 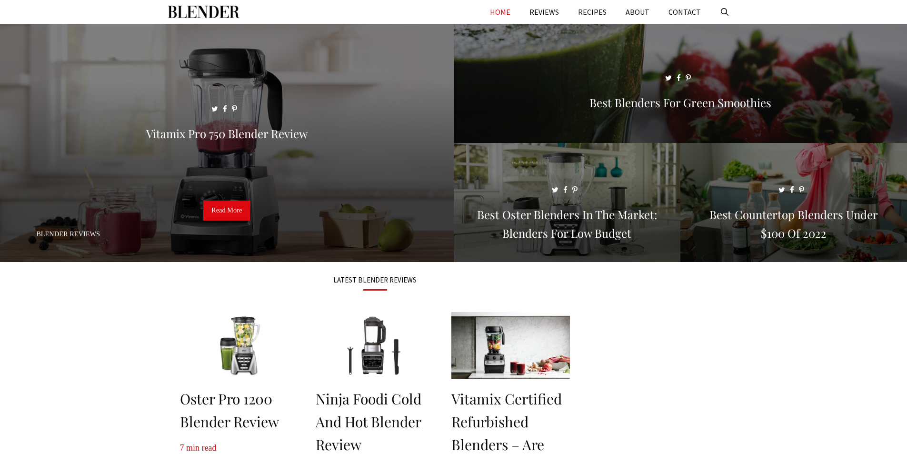 I want to click on img: Vitamix Certified Refurbished Blenders – Are They Worth Considering?, so click(x=510, y=345).